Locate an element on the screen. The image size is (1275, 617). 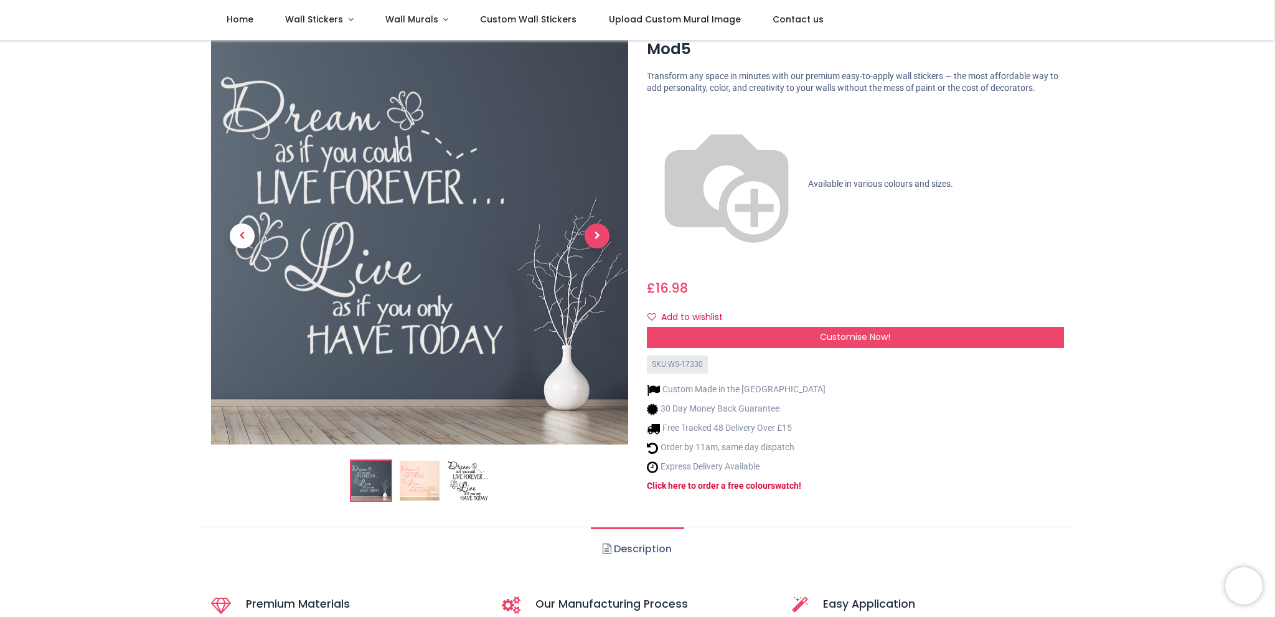
span: Home is located at coordinates (240, 19).